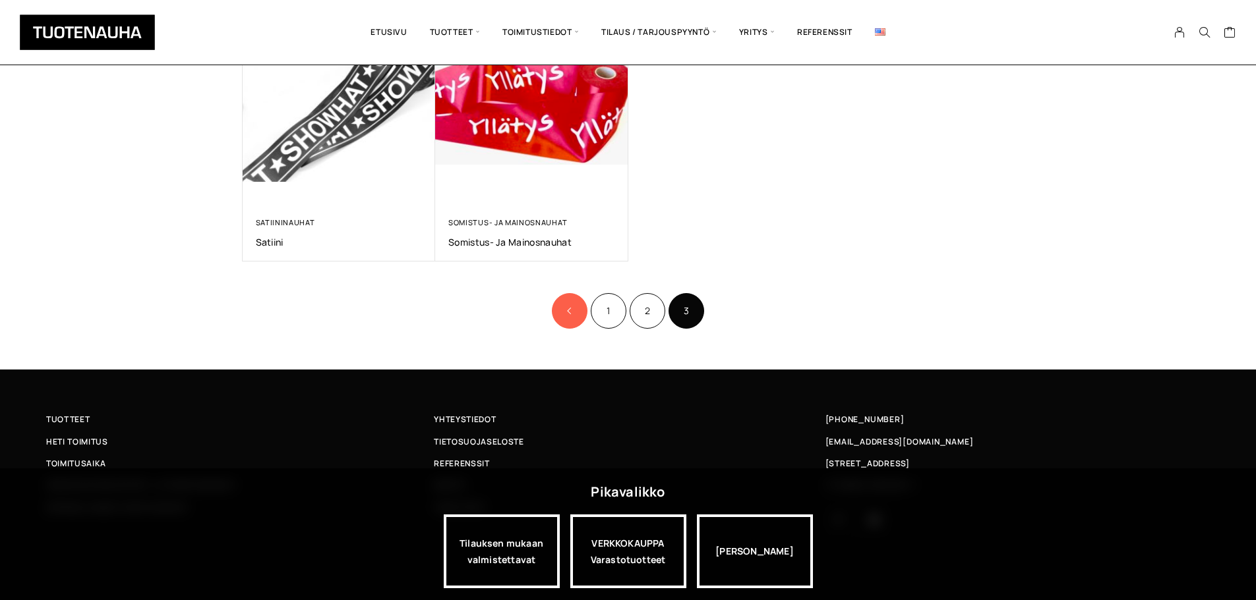 The image size is (1256, 600). I want to click on span: Referenssit, so click(461, 463).